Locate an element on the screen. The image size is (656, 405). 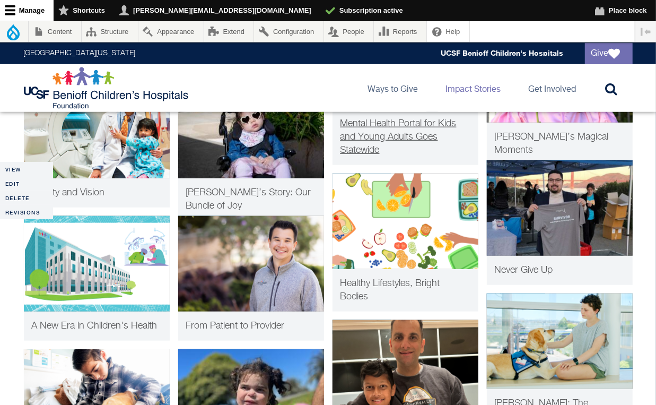
a: UCSF Benioff Children's Hospitals is located at coordinates (502, 53).